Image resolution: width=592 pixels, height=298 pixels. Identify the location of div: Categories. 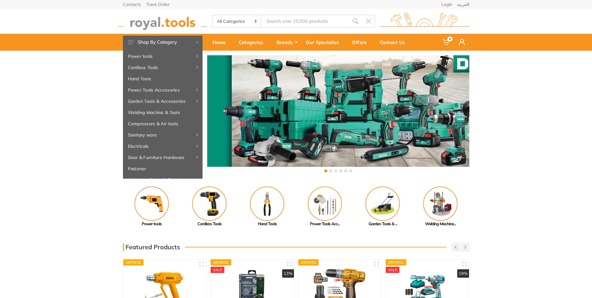
(253, 42).